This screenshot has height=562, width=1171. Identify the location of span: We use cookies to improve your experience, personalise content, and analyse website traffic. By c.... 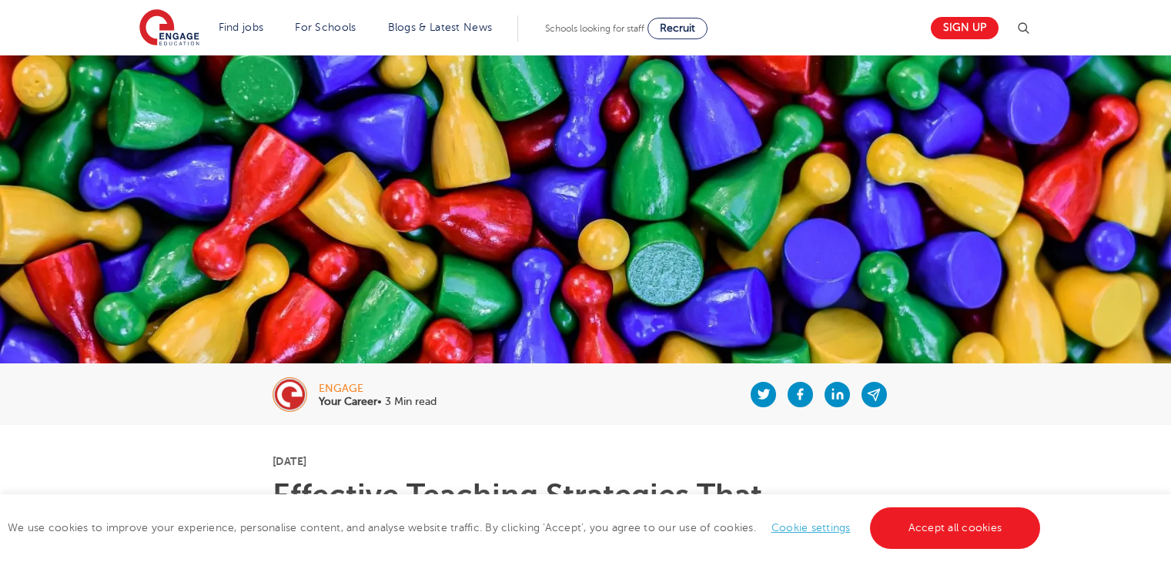
(526, 527).